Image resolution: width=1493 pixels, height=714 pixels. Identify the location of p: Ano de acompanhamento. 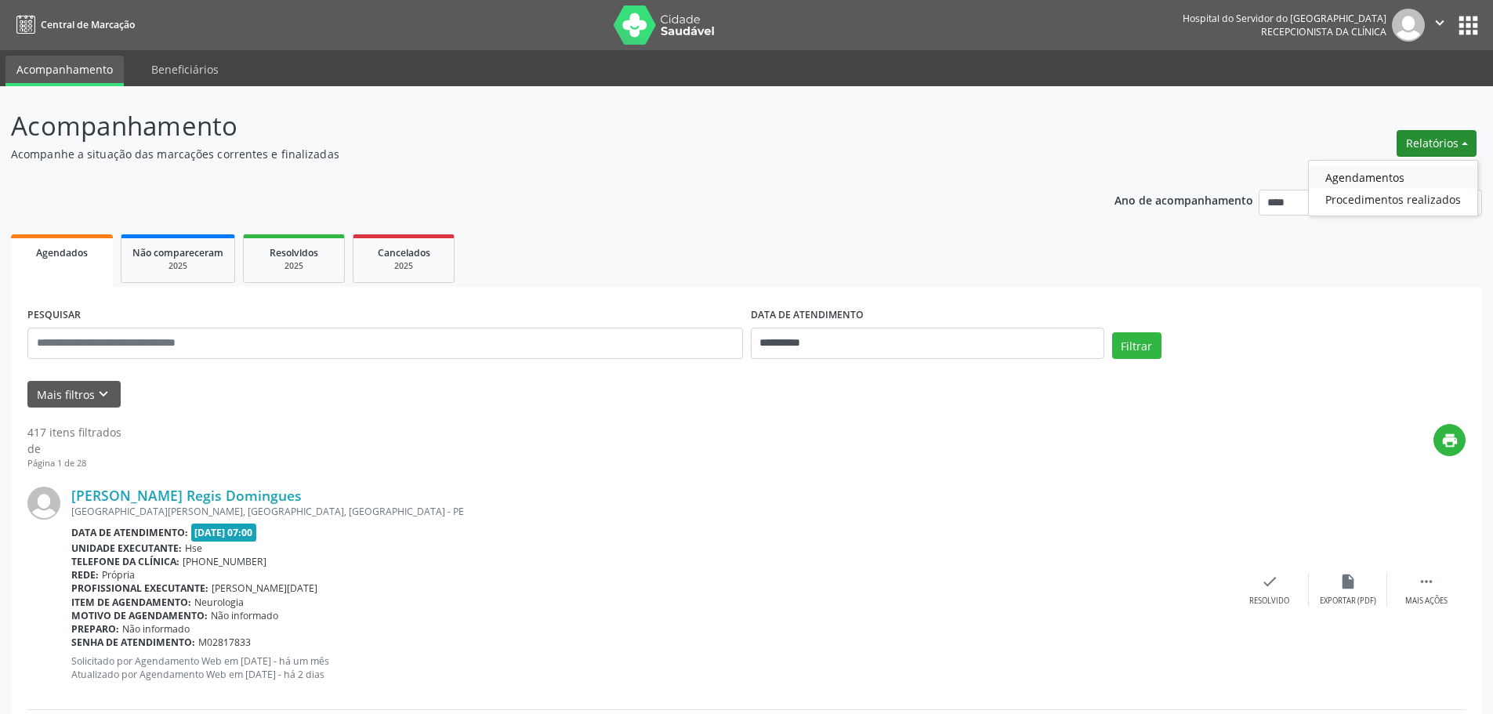
(1183, 199).